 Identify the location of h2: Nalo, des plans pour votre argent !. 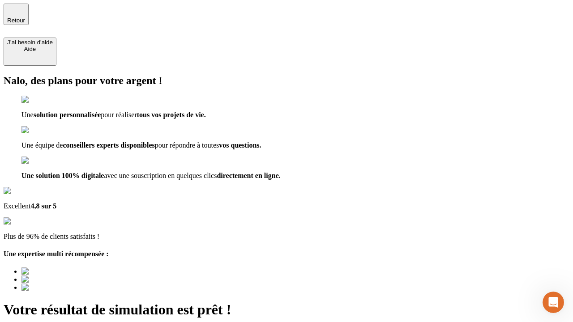
(287, 81).